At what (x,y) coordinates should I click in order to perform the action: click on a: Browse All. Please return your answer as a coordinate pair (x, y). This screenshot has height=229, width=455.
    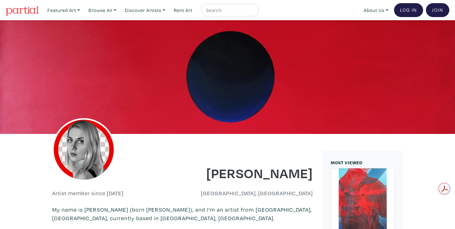
    Looking at the image, I should click on (102, 10).